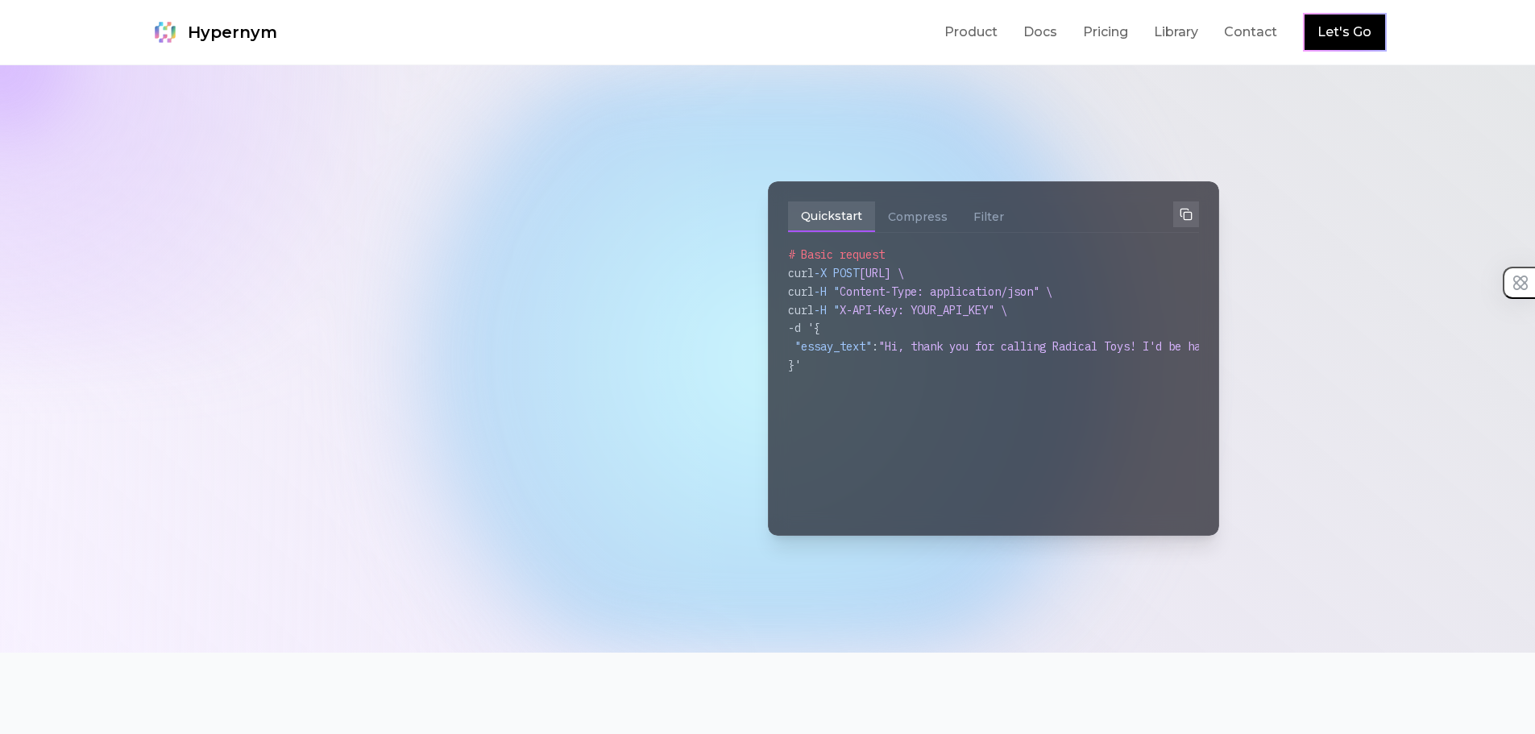 The image size is (1535, 734). What do you see at coordinates (918, 217) in the screenshot?
I see `button: Compress` at bounding box center [918, 217].